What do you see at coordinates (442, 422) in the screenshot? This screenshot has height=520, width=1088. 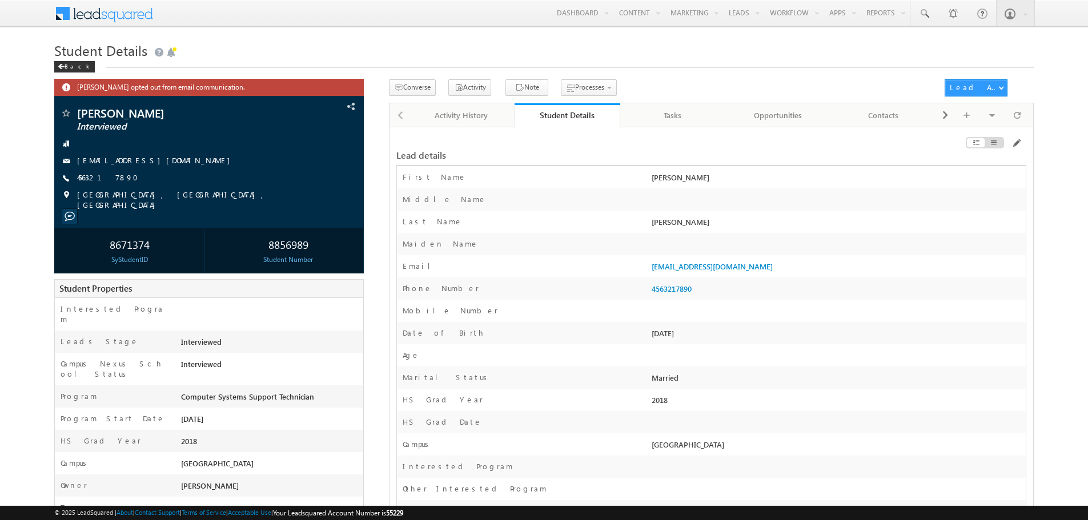 I see `label: HS Grad Date` at bounding box center [442, 422].